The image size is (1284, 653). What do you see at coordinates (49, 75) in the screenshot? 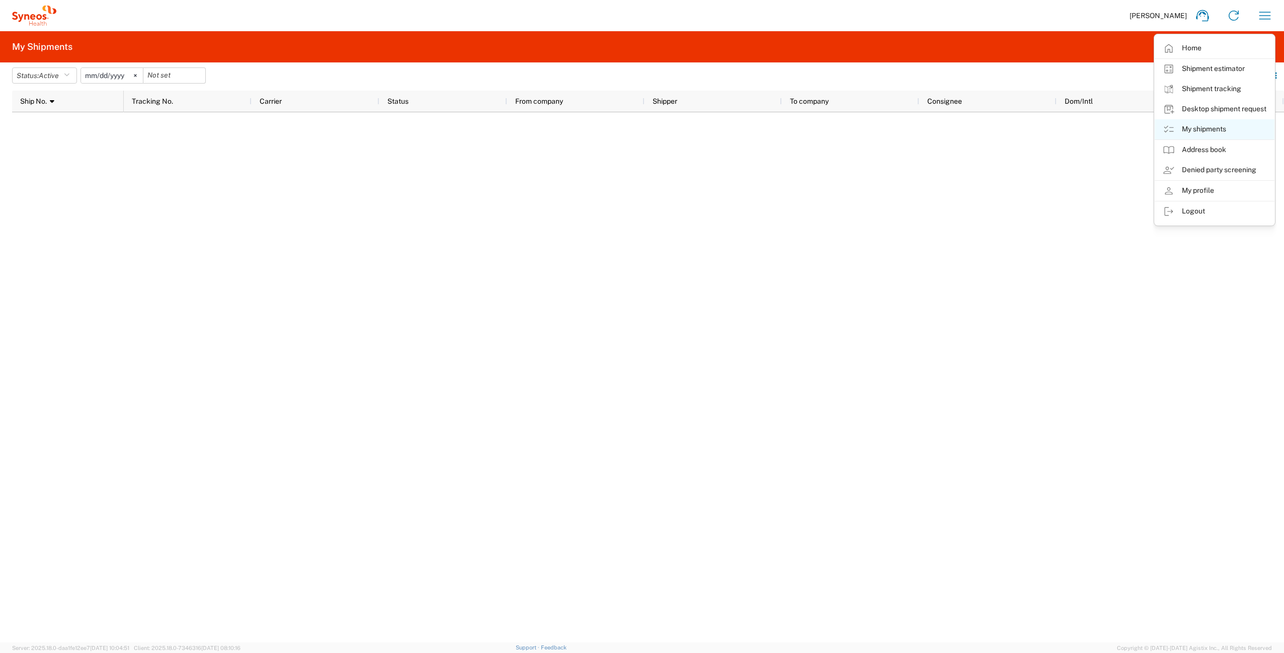
I see `span: Active` at bounding box center [49, 75].